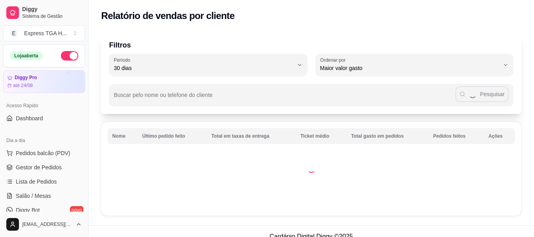 Image resolution: width=534 pixels, height=237 pixels. I want to click on button: Ordenar porMaior valor gasto, so click(415, 65).